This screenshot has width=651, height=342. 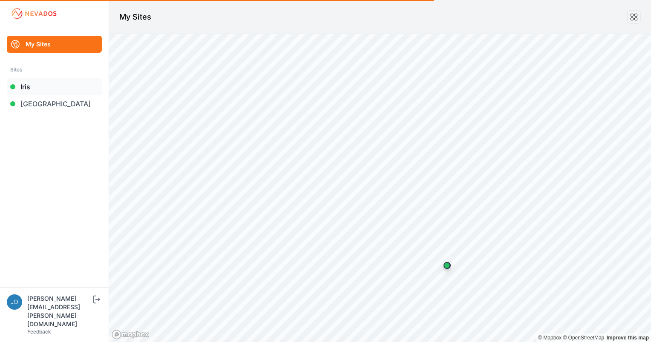 What do you see at coordinates (447, 266) in the screenshot?
I see `div: Map marker` at bounding box center [447, 266].